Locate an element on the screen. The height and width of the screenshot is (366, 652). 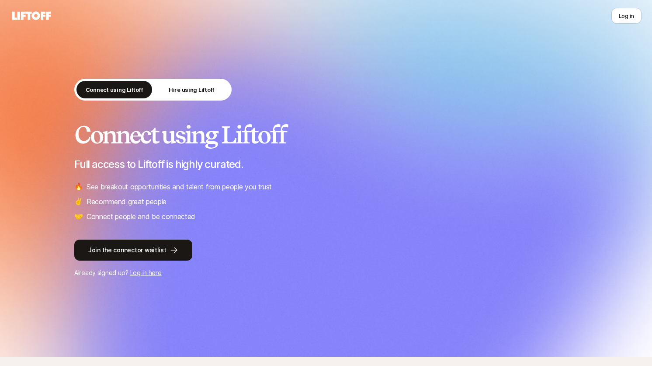
a: Join the connector waitlist is located at coordinates (326, 250).